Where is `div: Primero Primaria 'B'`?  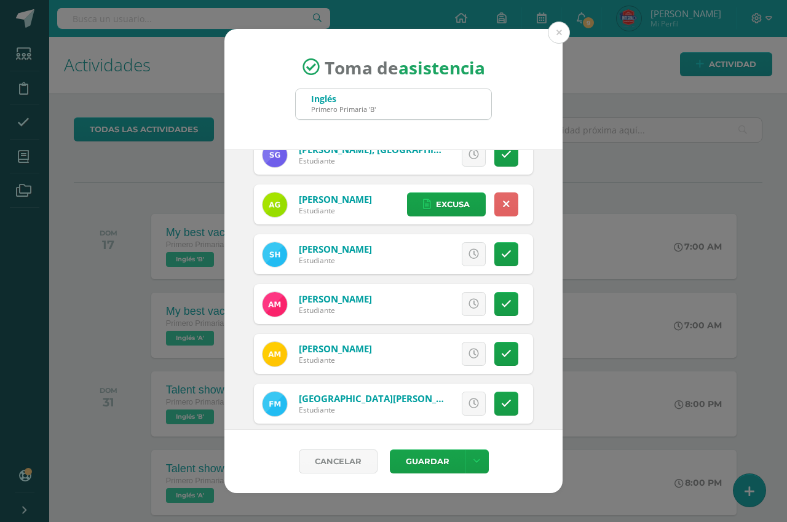
div: Primero Primaria 'B' is located at coordinates (343, 109).